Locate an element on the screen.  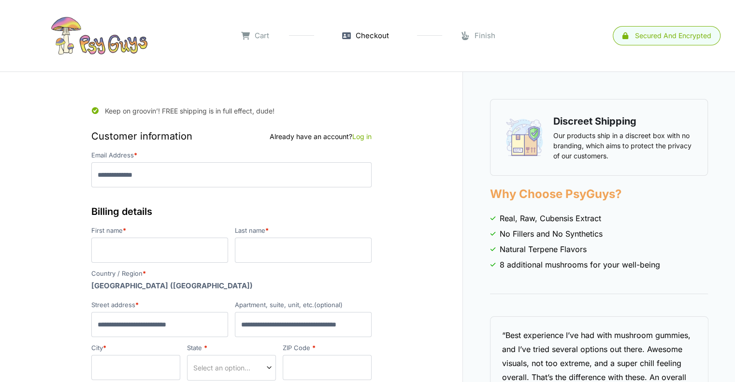
div: Keep on groovin’! FREE shipping is in full effect, dude! is located at coordinates (232, 109).